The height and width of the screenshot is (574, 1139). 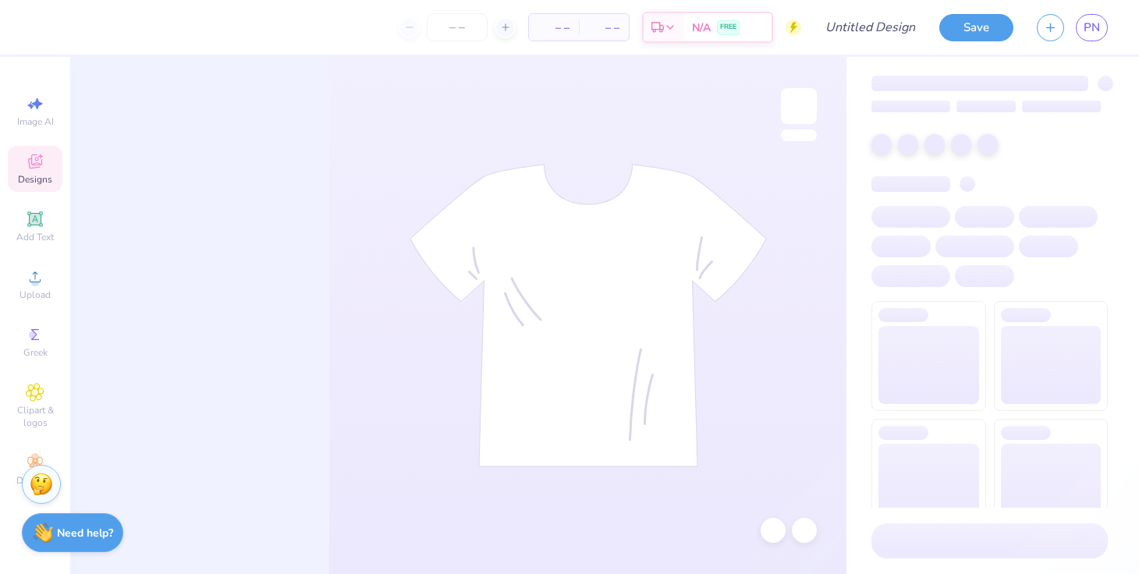 What do you see at coordinates (35, 237) in the screenshot?
I see `span: Add Text` at bounding box center [35, 237].